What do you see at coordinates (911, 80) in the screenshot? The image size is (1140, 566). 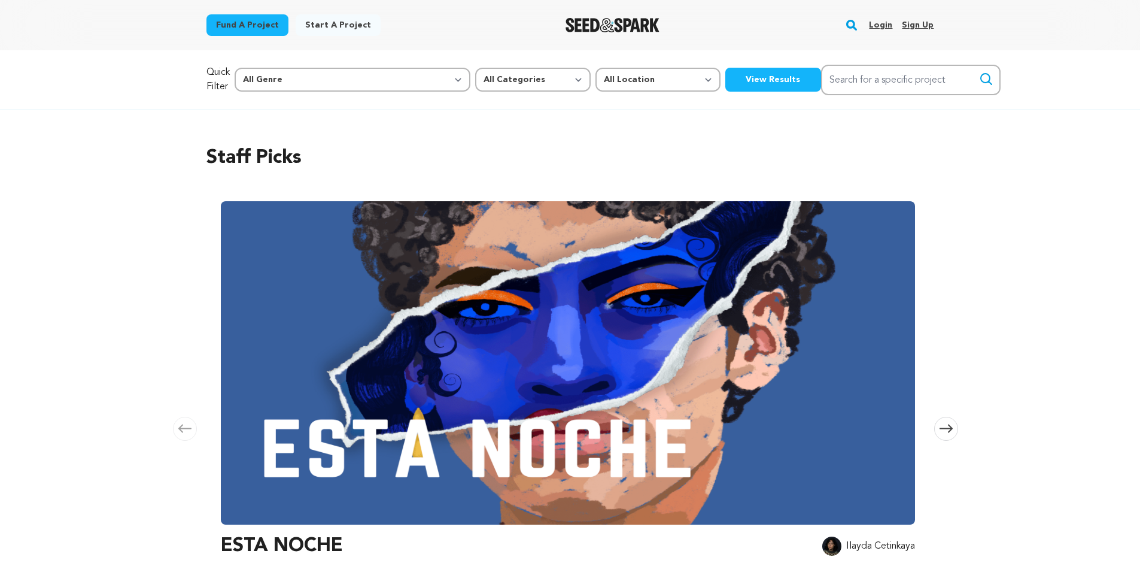 I see `input: Search for a specific project` at bounding box center [911, 80].